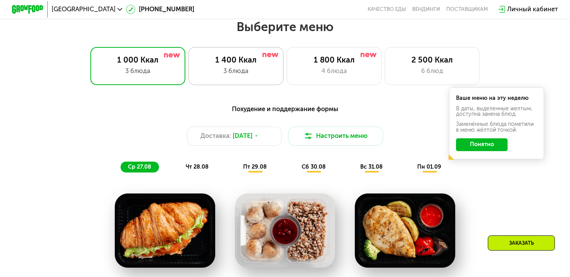 This screenshot has height=277, width=570. What do you see at coordinates (255, 166) in the screenshot?
I see `span: пт 29.08` at bounding box center [255, 166].